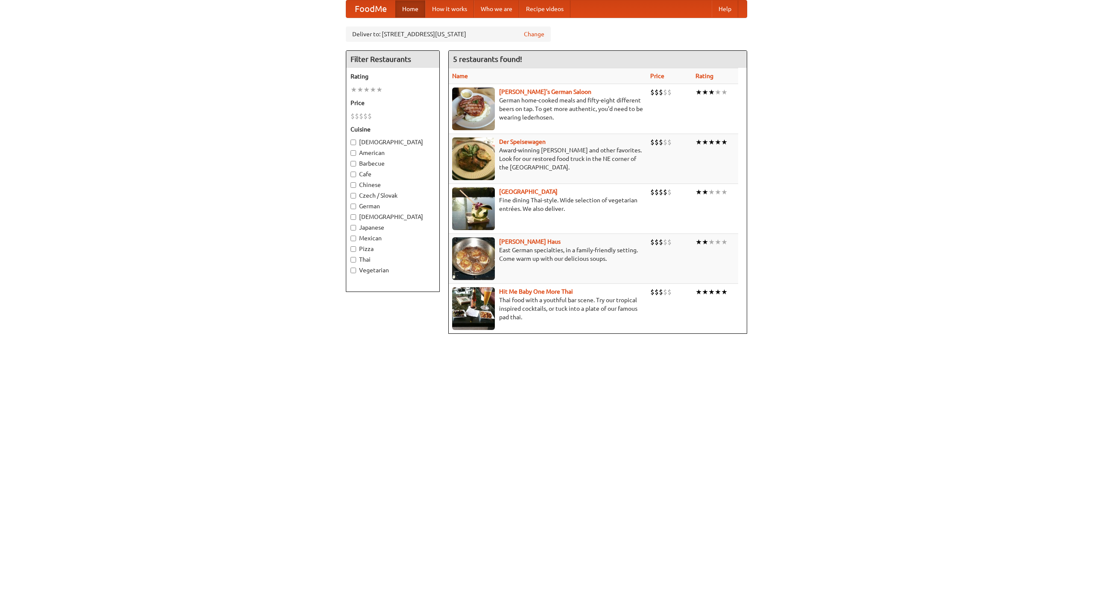 The height and width of the screenshot is (604, 1093). I want to click on label: Japanese, so click(393, 228).